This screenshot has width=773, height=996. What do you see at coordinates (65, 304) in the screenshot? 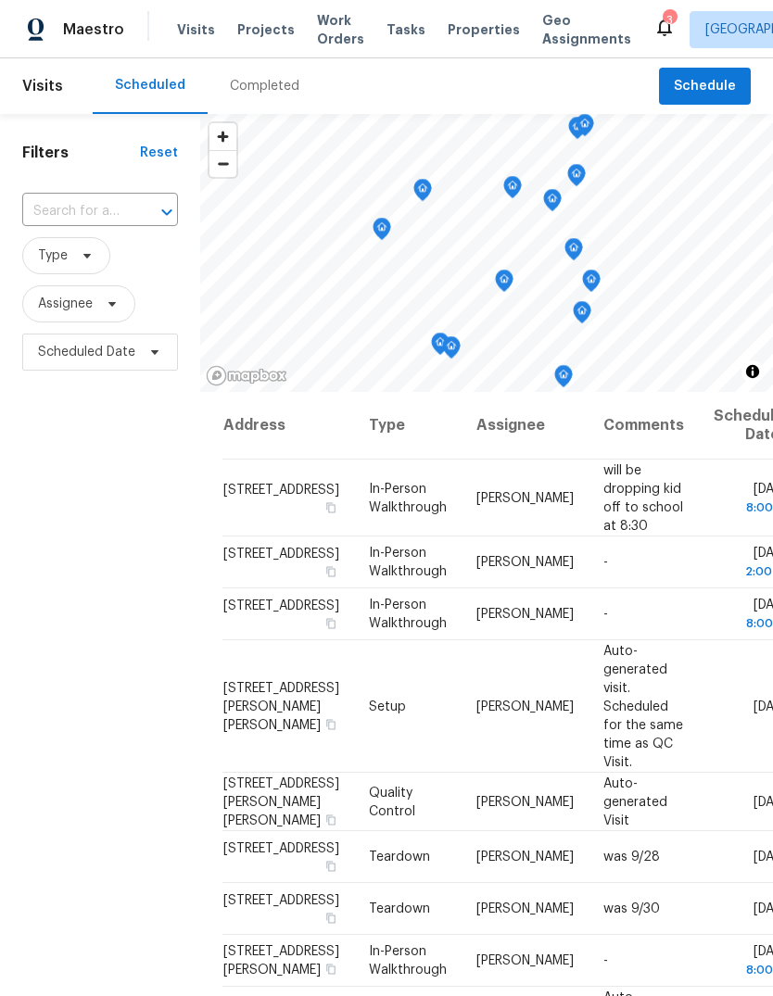
I see `span: Assignee` at bounding box center [65, 304].